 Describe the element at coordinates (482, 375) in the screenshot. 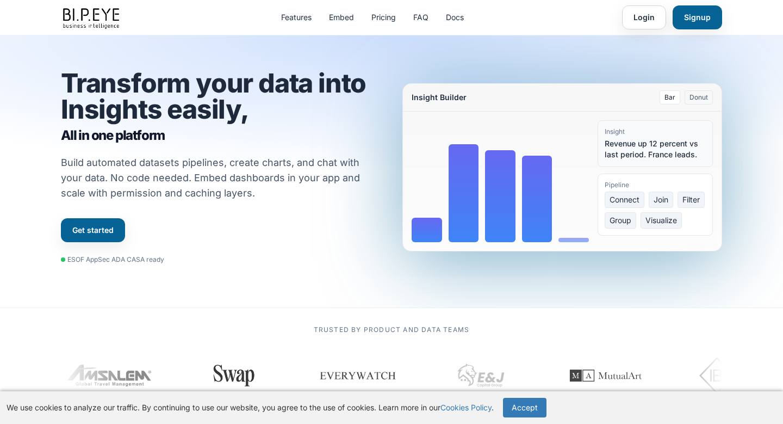

I see `img: EJ Capital` at that location.